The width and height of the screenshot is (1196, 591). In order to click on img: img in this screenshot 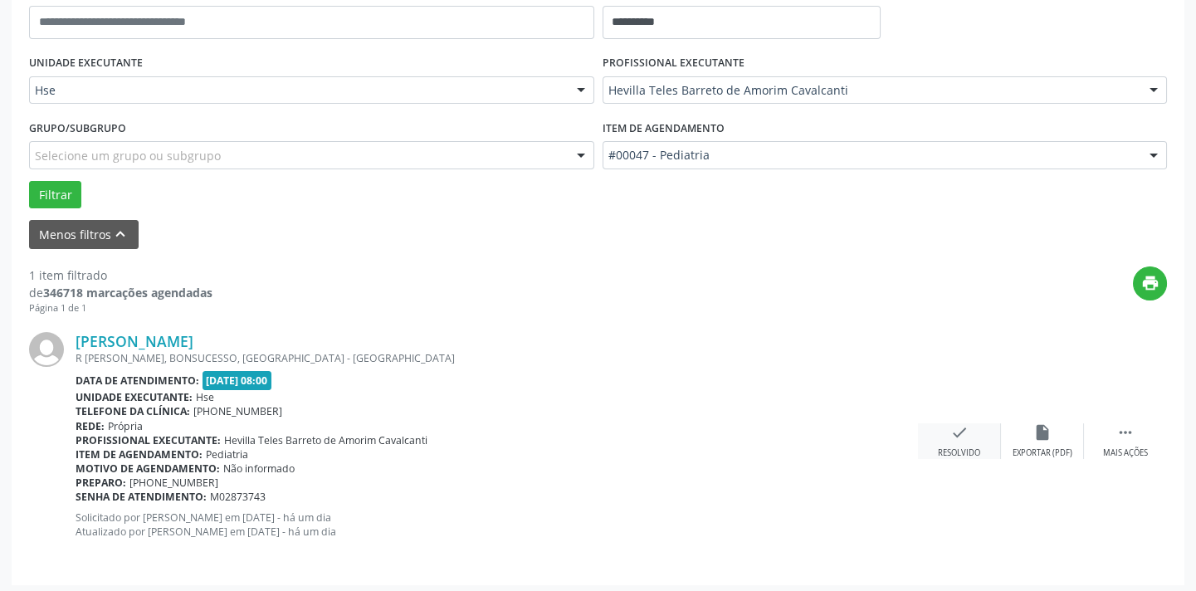, I will do `click(46, 349)`.